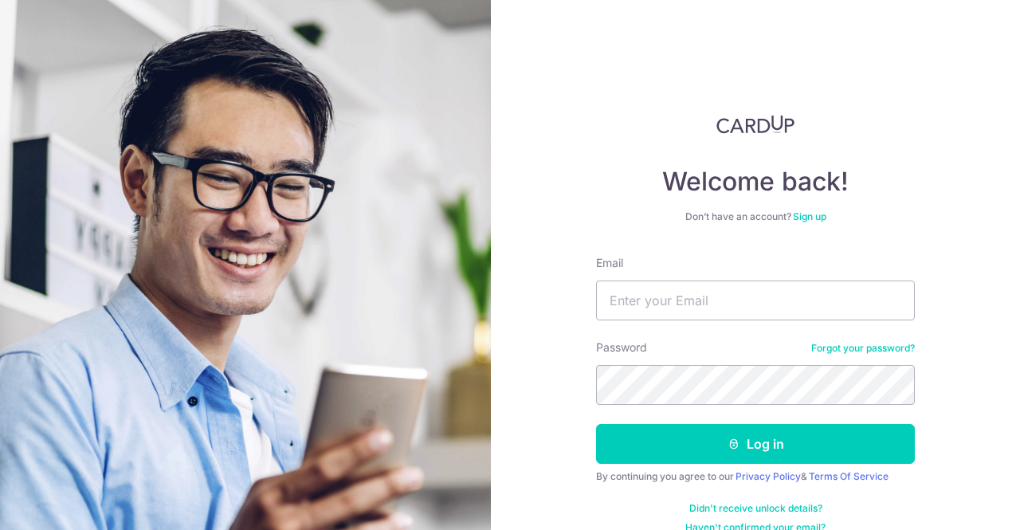  What do you see at coordinates (756, 301) in the screenshot?
I see `input: Enter your Email` at bounding box center [756, 301].